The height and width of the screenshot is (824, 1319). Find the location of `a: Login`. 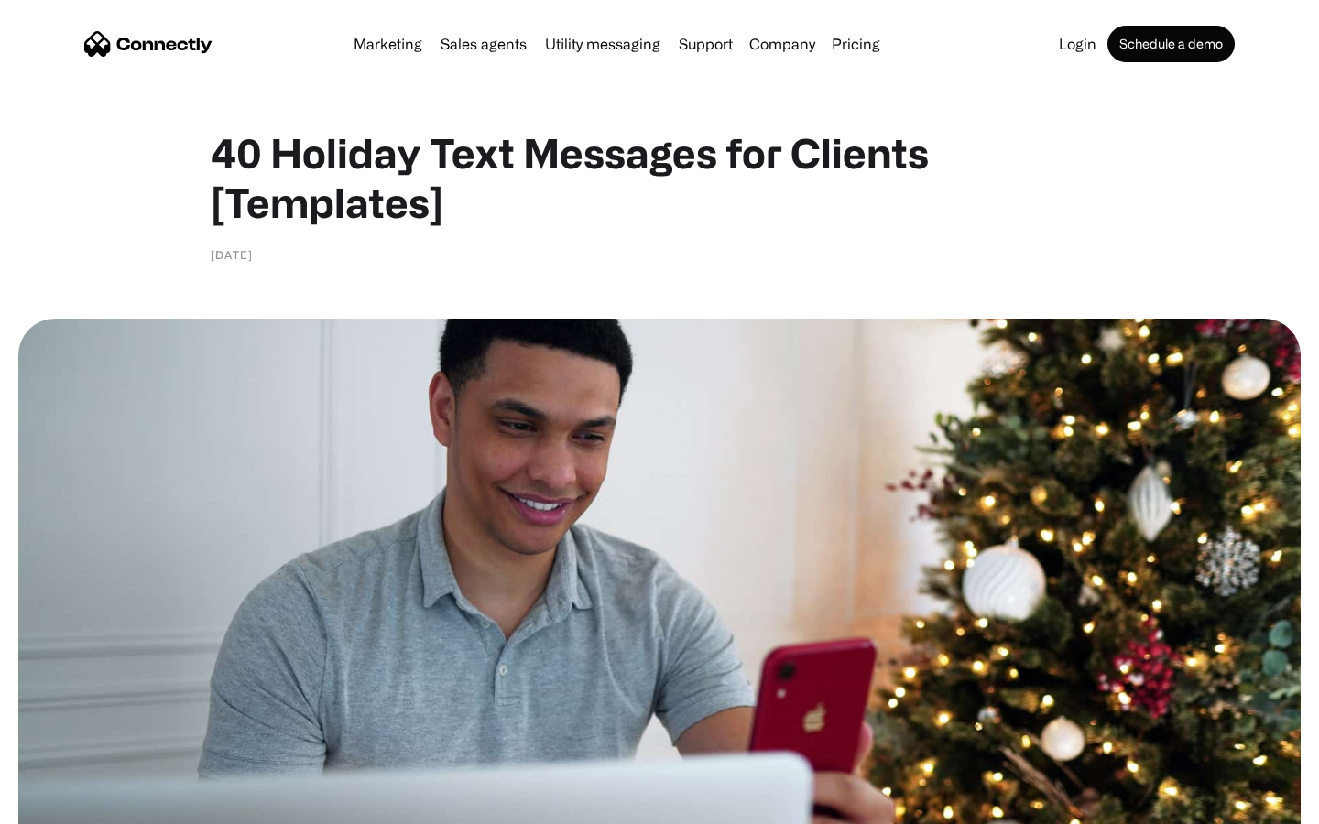

a: Login is located at coordinates (1077, 44).